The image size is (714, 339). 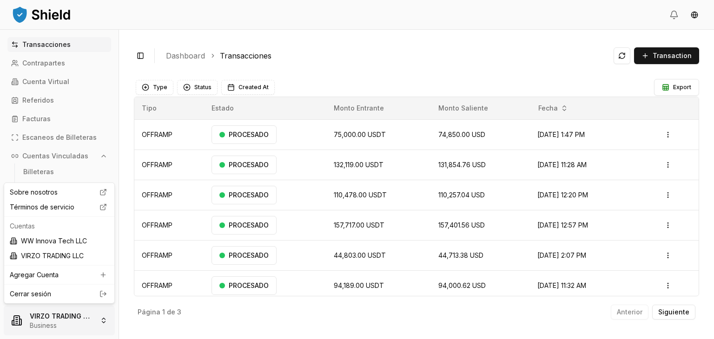 What do you see at coordinates (59, 256) in the screenshot?
I see `div: VIRZO TRADING LLC` at bounding box center [59, 256].